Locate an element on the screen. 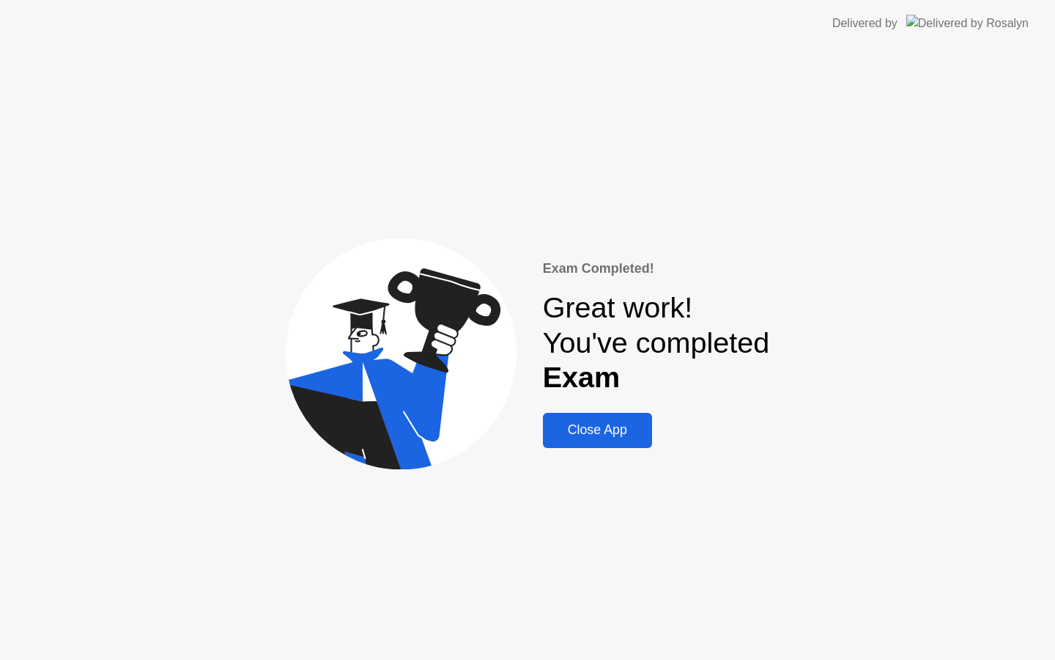 Image resolution: width=1055 pixels, height=660 pixels. div: Close App is located at coordinates (597, 429).